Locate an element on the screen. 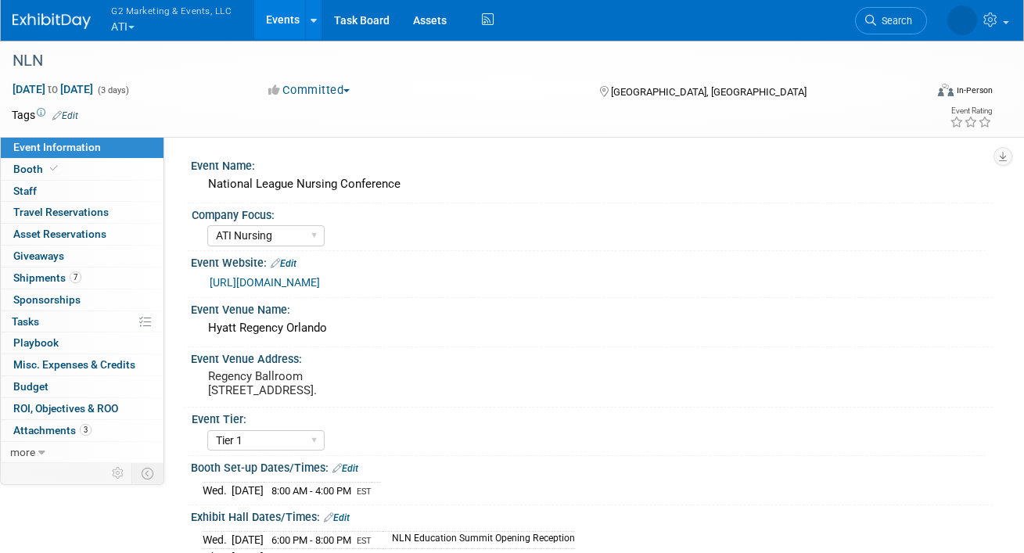  a: Giveaways is located at coordinates (82, 256).